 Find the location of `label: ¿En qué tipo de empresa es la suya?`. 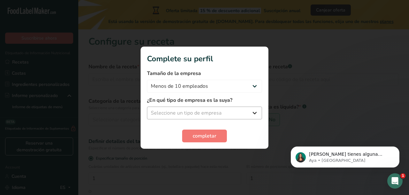

label: ¿En qué tipo de empresa es la suya? is located at coordinates (205, 100).